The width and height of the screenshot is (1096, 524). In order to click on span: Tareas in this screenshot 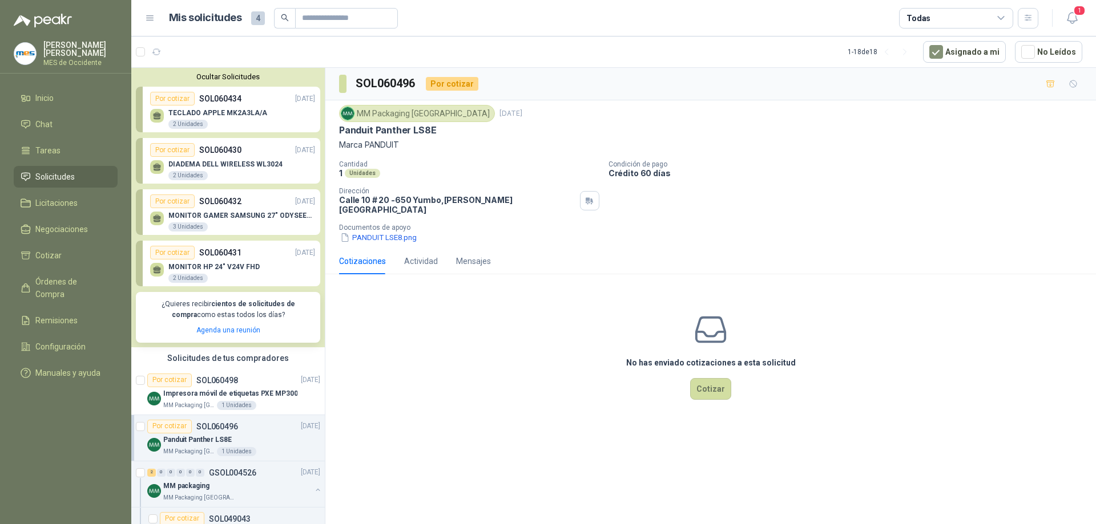, I will do `click(48, 151)`.